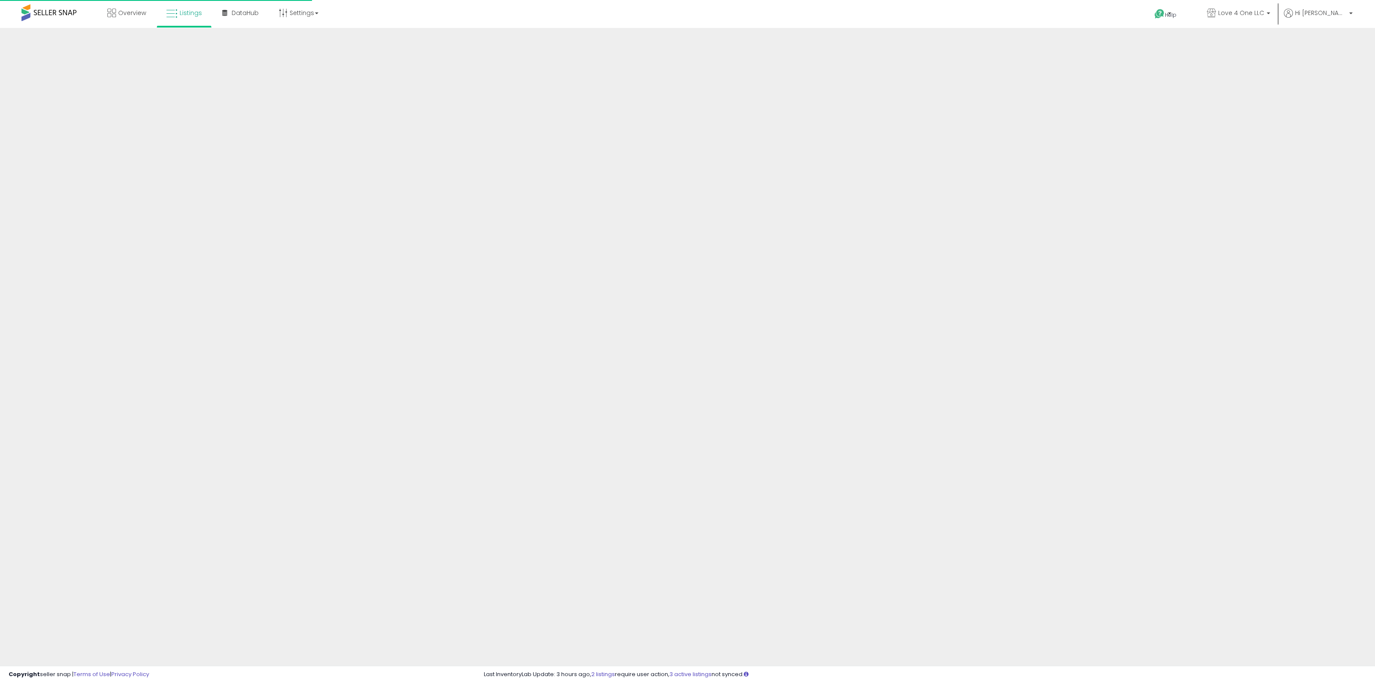 The height and width of the screenshot is (683, 1375). Describe the element at coordinates (191, 13) in the screenshot. I see `span: Listings` at that location.